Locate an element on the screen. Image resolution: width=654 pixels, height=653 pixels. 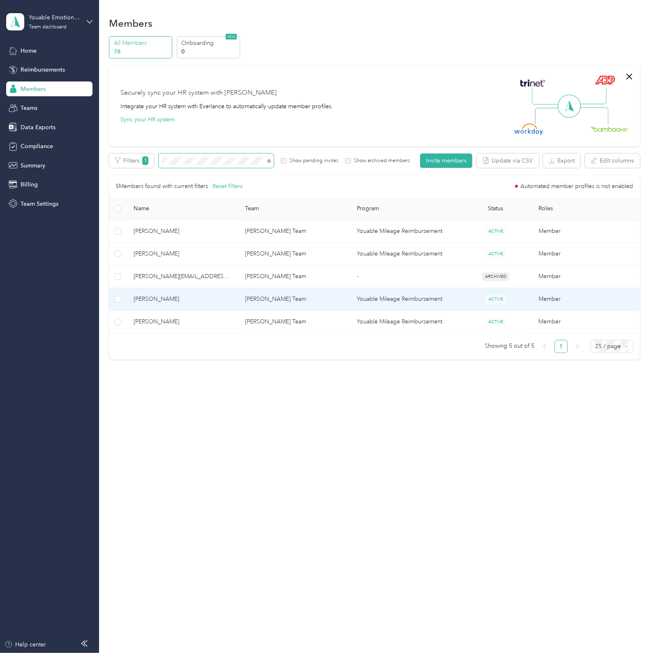
div: Team dashboard is located at coordinates (48, 27).